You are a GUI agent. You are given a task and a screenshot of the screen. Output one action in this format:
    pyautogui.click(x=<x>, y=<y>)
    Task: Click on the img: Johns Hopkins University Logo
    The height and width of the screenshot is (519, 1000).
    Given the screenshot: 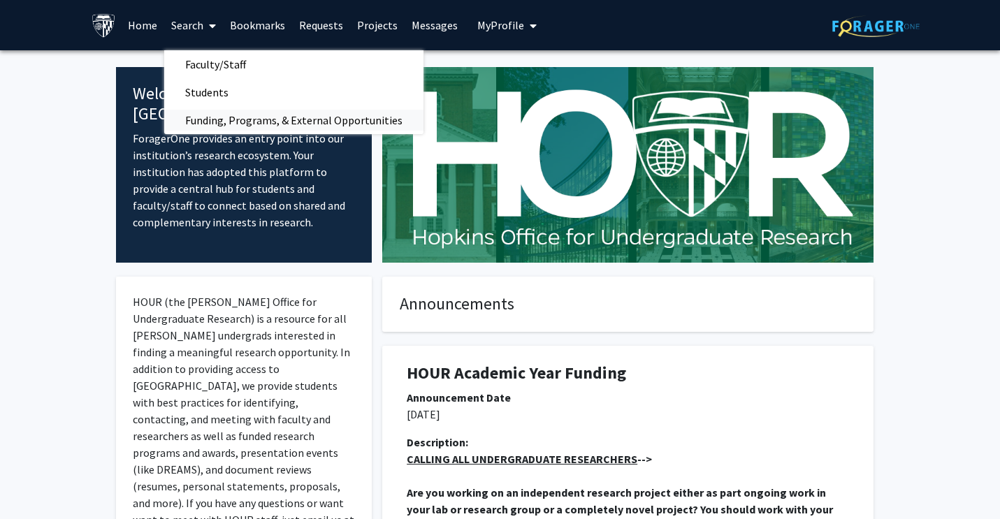 What is the action you would take?
    pyautogui.click(x=103, y=25)
    